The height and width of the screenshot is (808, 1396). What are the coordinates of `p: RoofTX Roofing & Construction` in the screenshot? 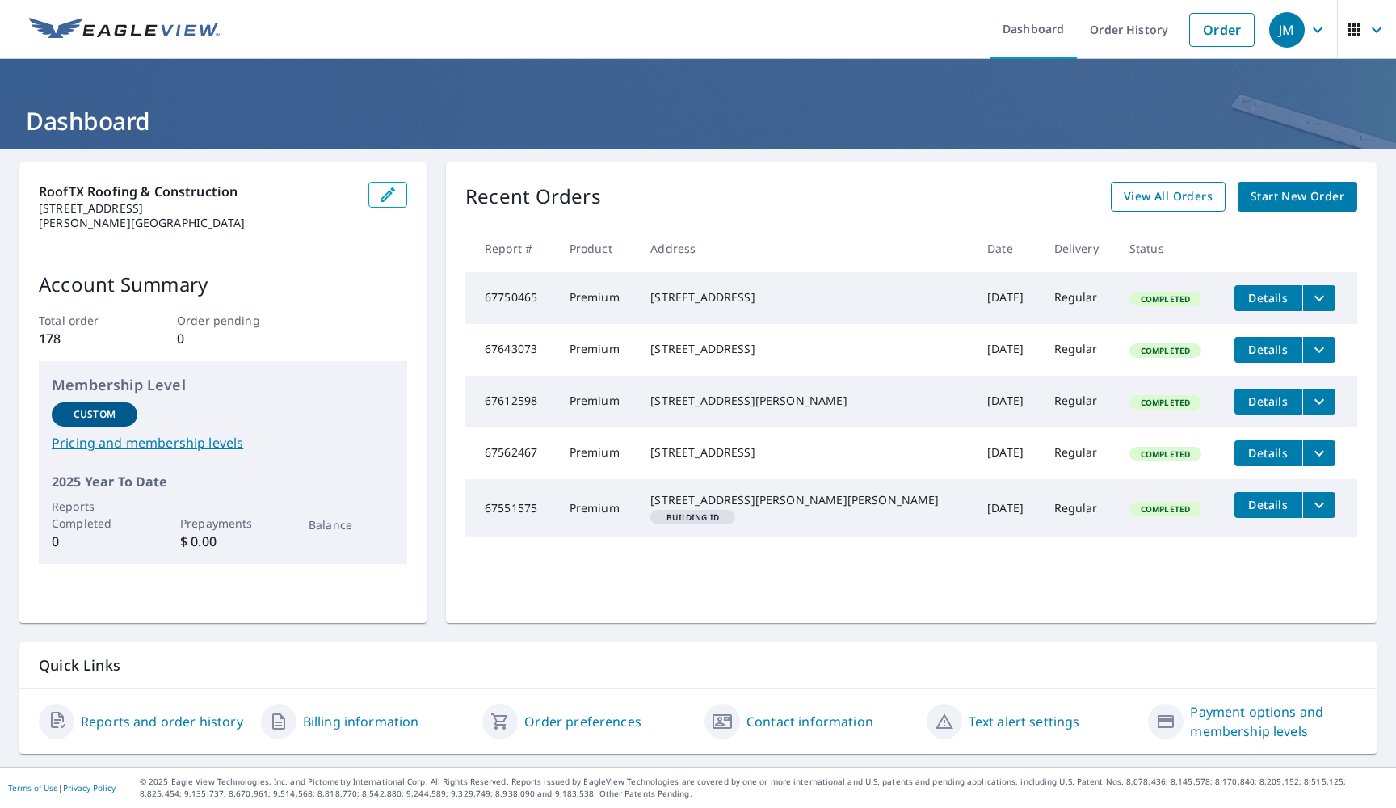 It's located at (197, 191).